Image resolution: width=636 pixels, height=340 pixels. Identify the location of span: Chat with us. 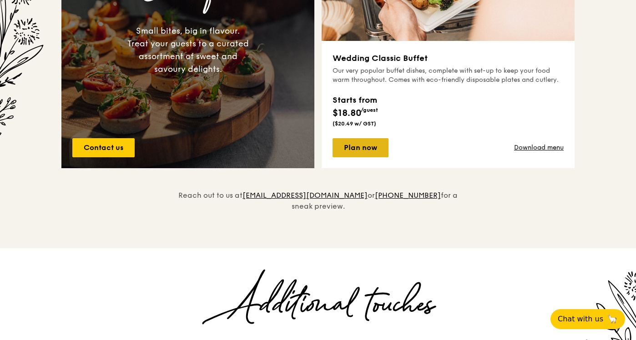
(581, 319).